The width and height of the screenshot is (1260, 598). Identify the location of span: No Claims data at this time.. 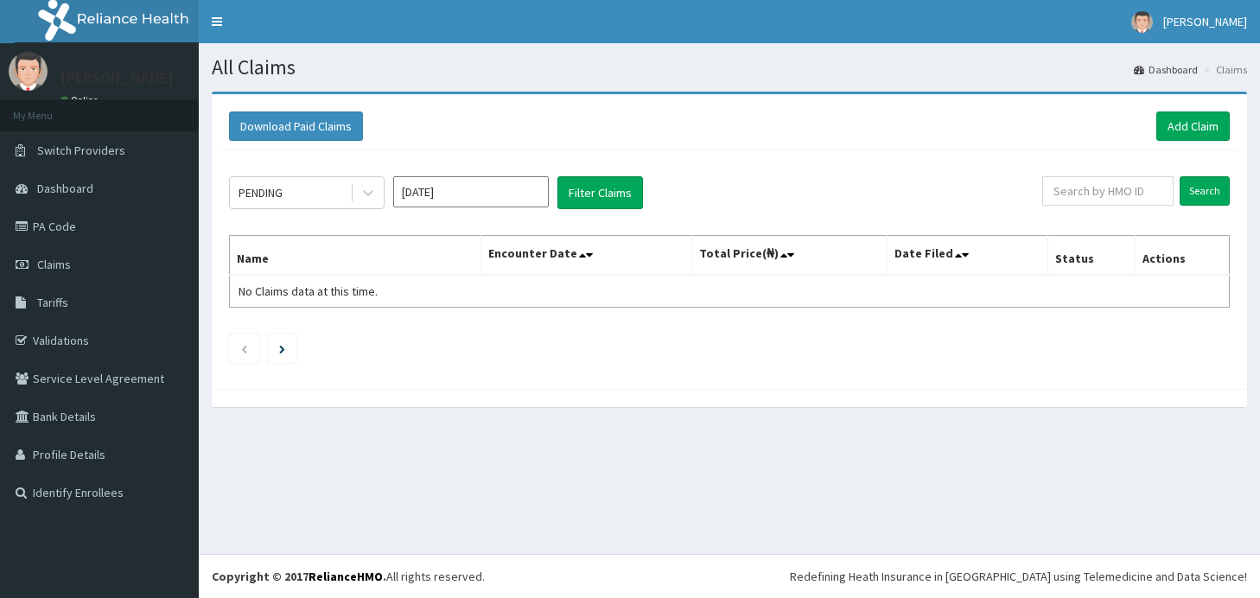
(308, 291).